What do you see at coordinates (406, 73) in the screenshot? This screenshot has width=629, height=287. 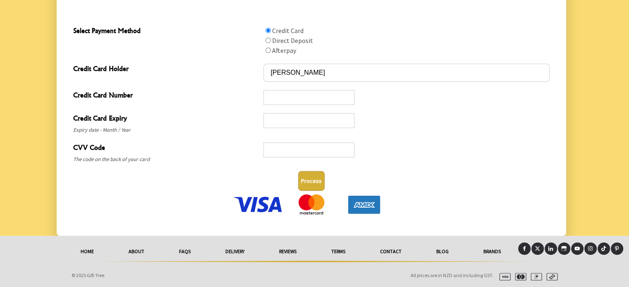 I see `input: Credit Card Holder` at bounding box center [406, 73].